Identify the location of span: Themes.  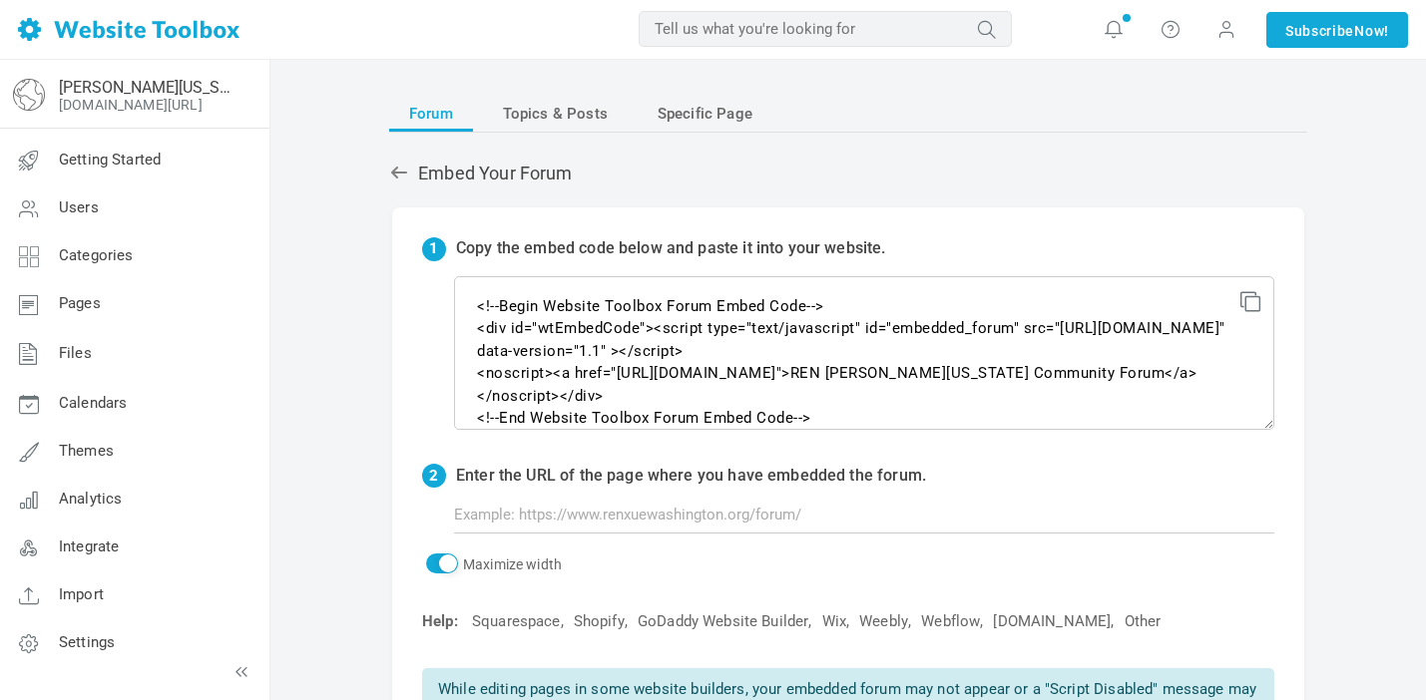
(86, 451).